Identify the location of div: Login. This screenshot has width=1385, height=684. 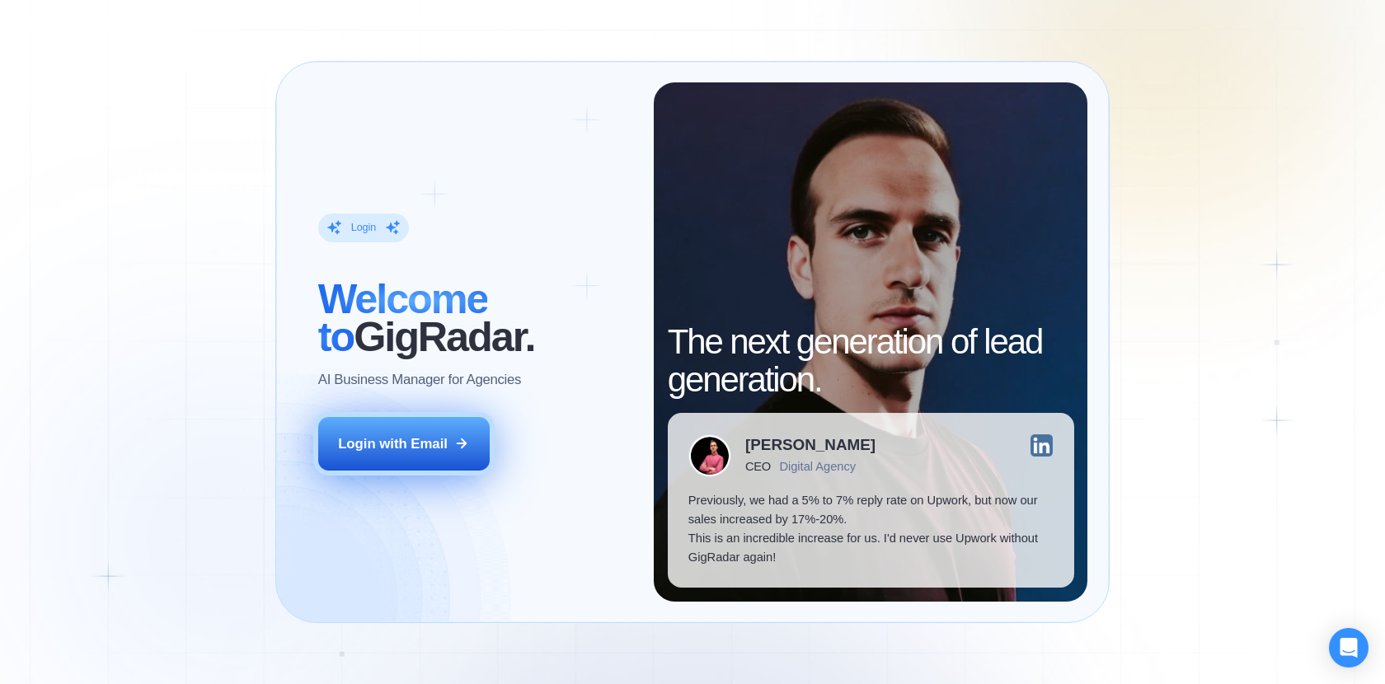
(364, 228).